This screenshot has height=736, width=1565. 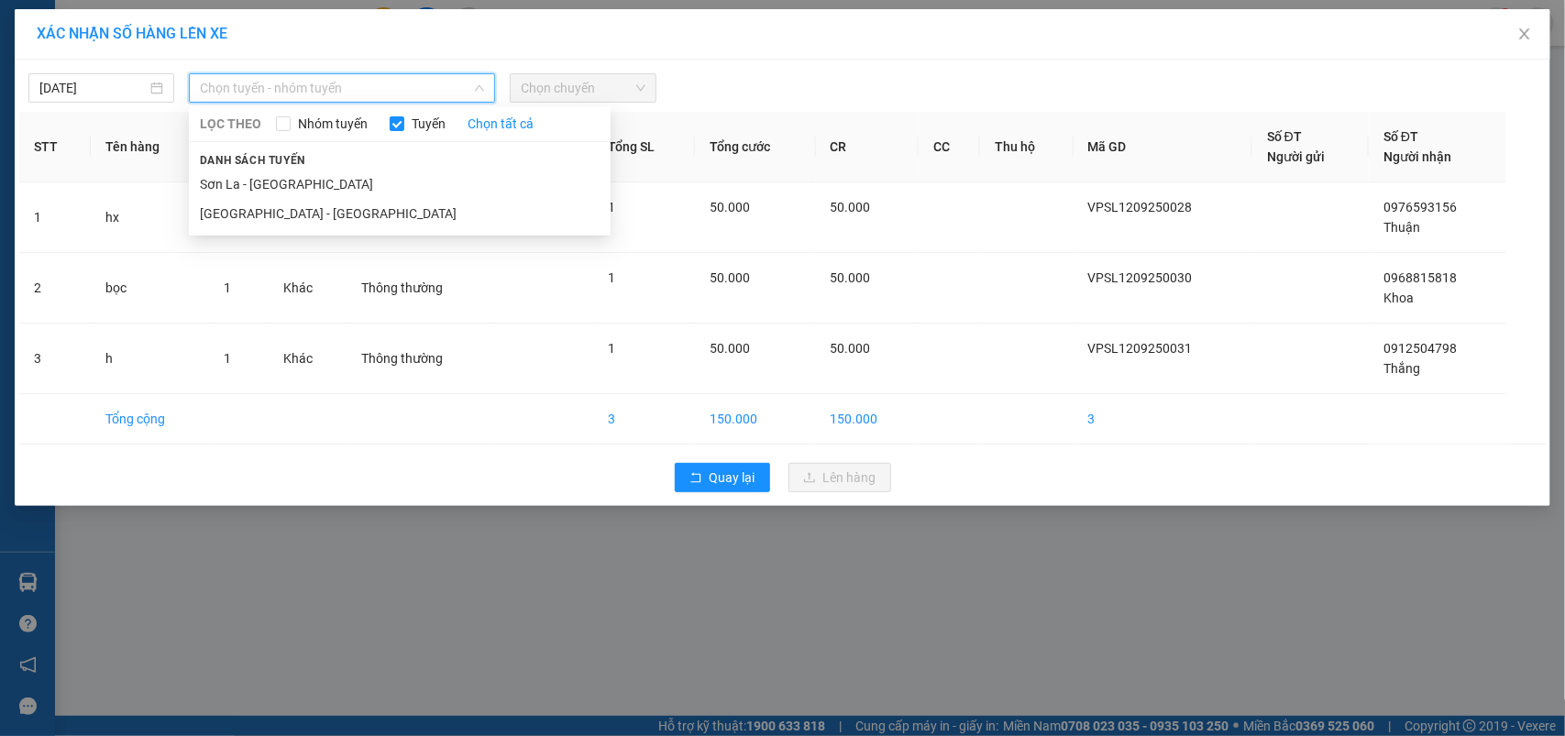 I want to click on span: down, so click(x=479, y=88).